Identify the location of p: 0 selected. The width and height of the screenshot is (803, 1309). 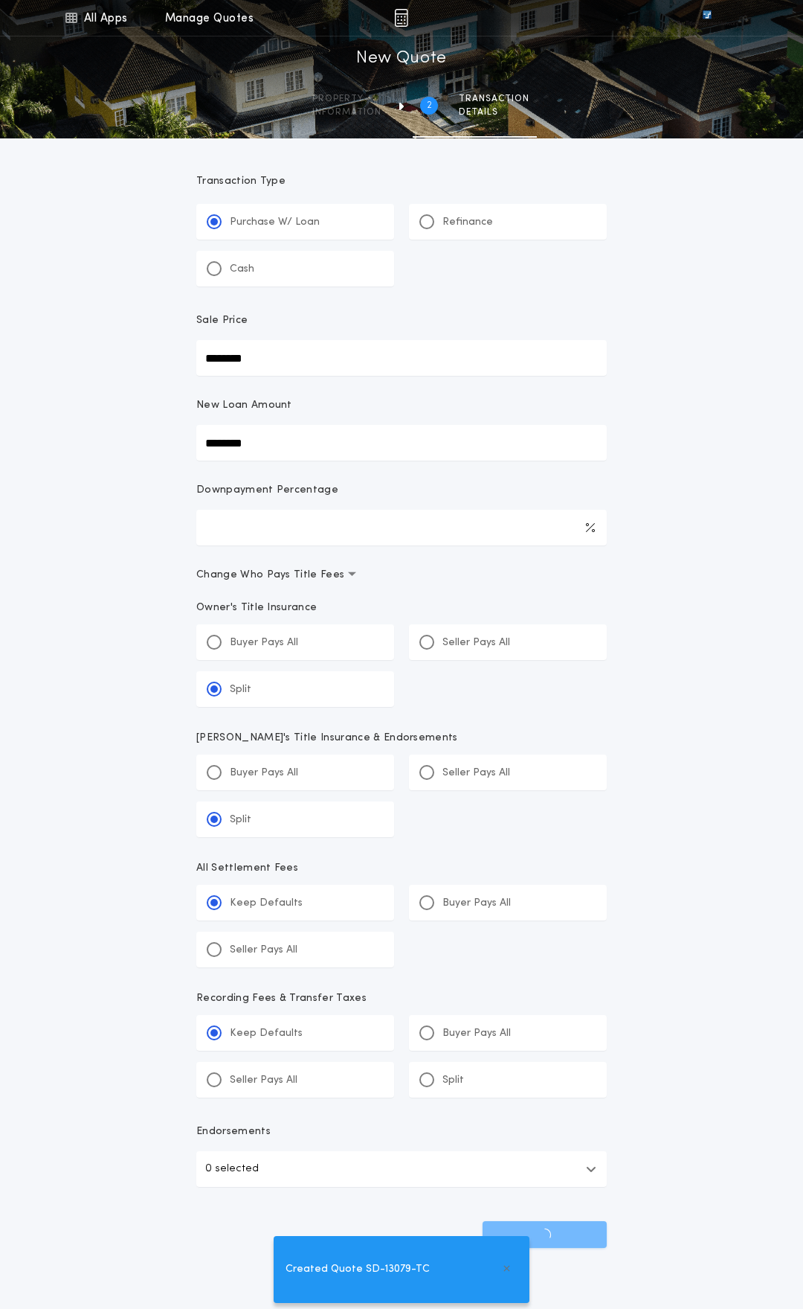
(232, 1169).